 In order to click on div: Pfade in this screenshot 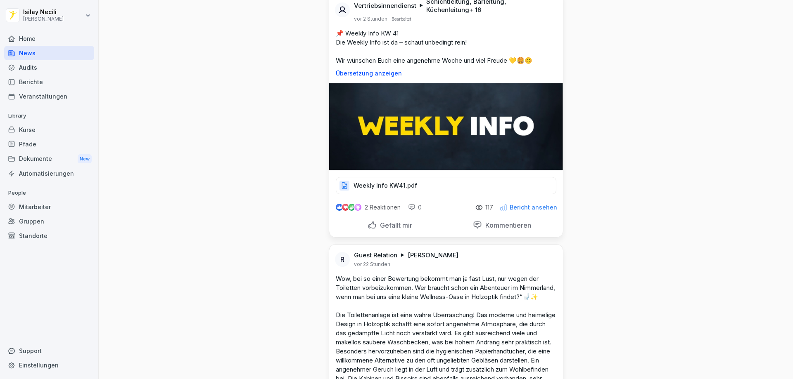, I will do `click(49, 144)`.